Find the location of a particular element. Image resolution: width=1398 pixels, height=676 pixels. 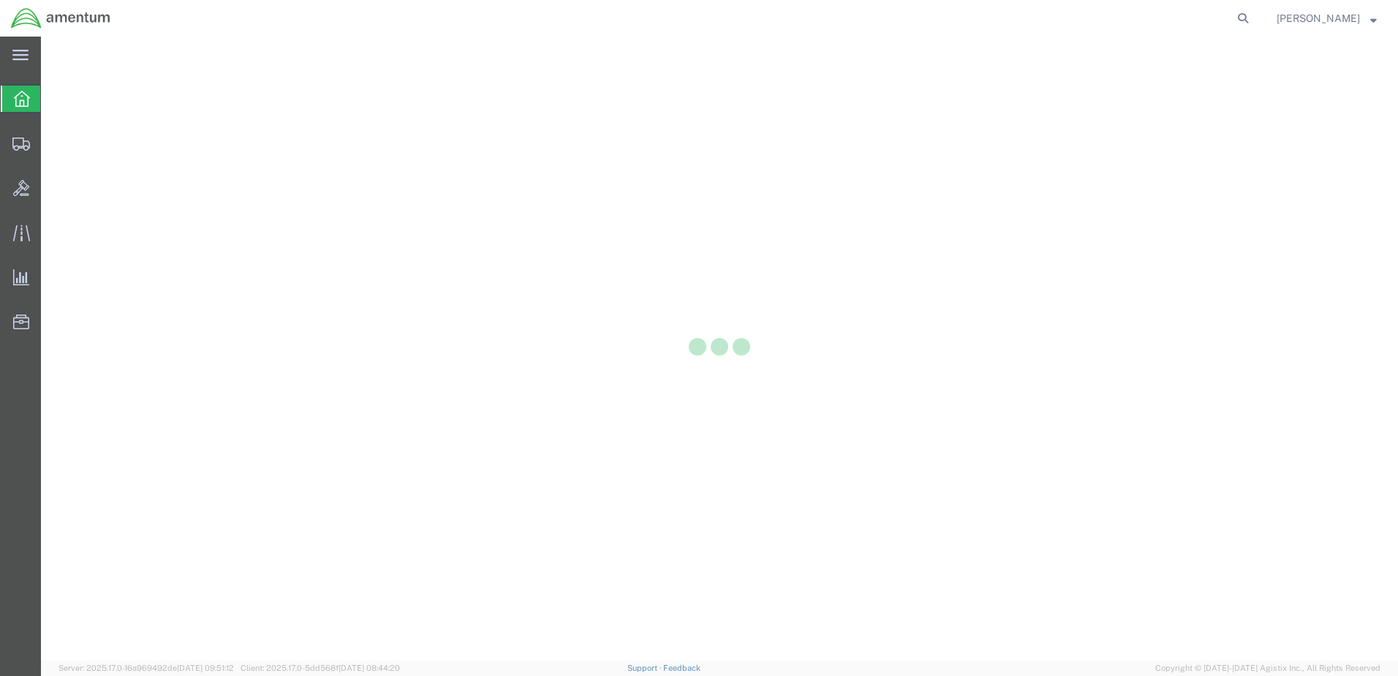

a: Support is located at coordinates (646, 668).